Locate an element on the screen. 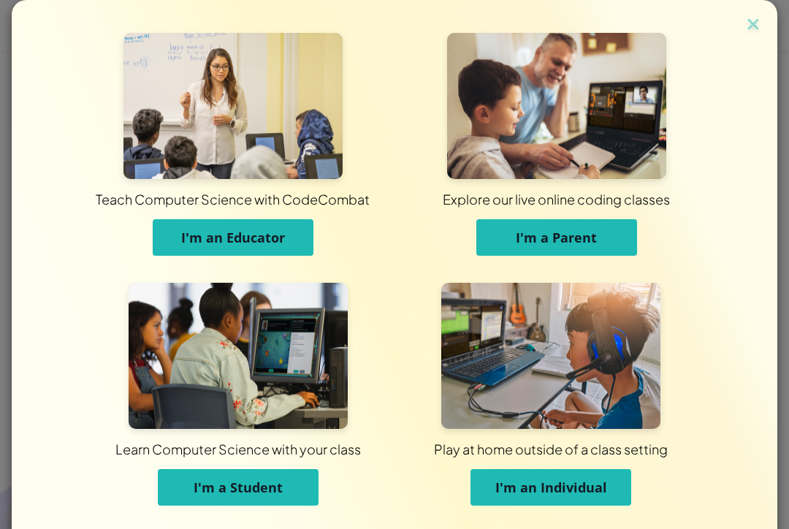 This screenshot has width=789, height=529. button: I'm an Educator is located at coordinates (233, 237).